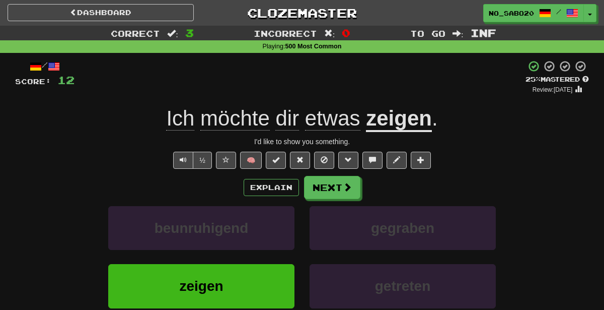 This screenshot has height=310, width=604. Describe the element at coordinates (180, 118) in the screenshot. I see `span: Ich` at that location.